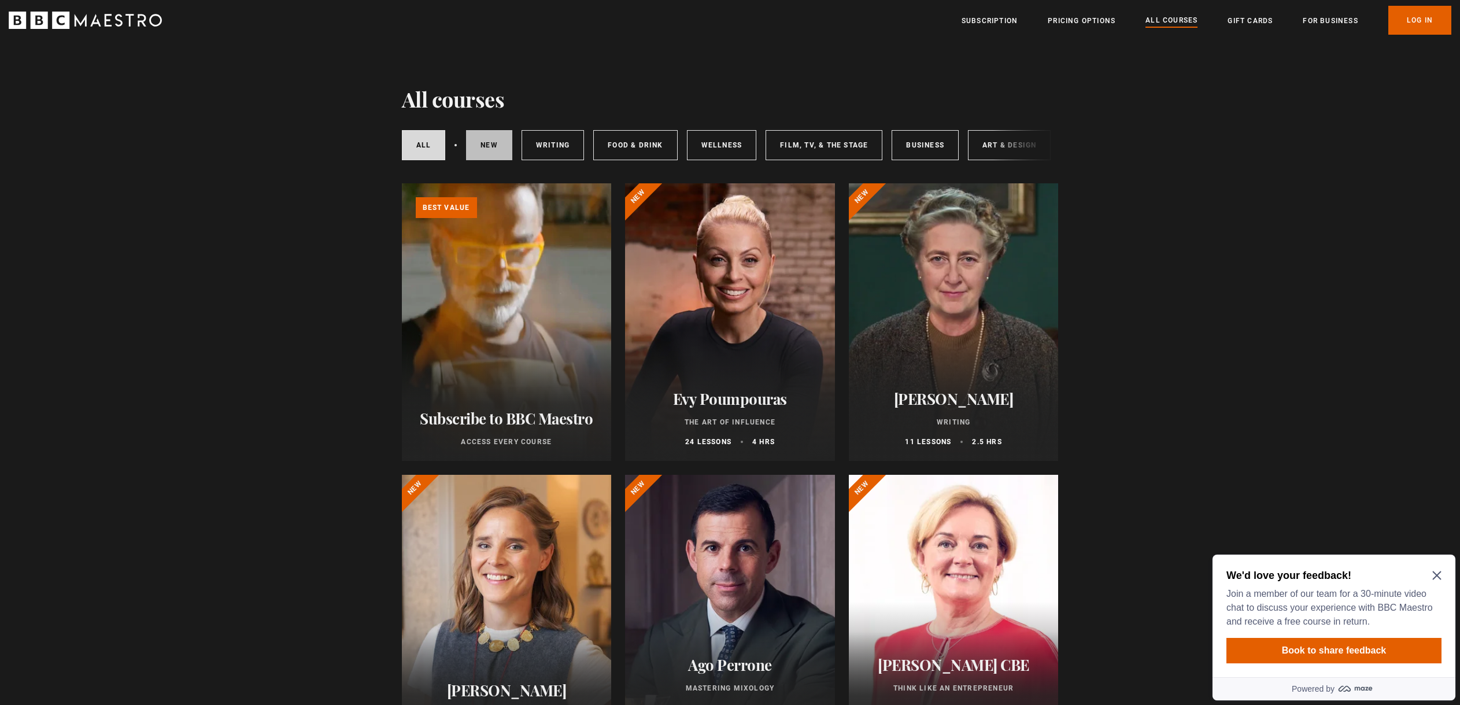 The width and height of the screenshot is (1460, 705). What do you see at coordinates (1172, 21) in the screenshot?
I see `a: All Courses` at bounding box center [1172, 21].